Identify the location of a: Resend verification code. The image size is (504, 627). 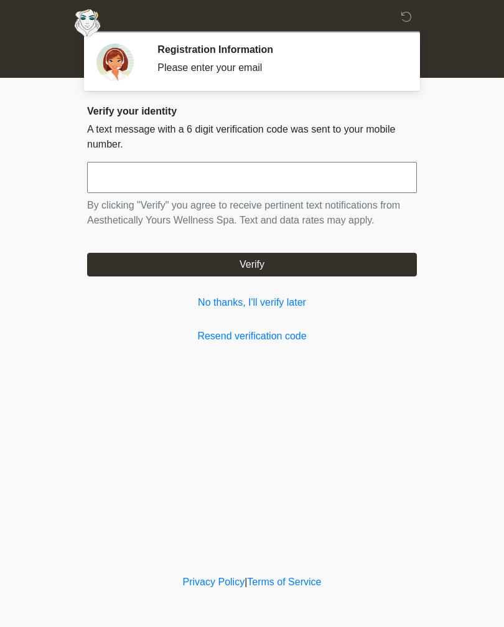
(252, 336).